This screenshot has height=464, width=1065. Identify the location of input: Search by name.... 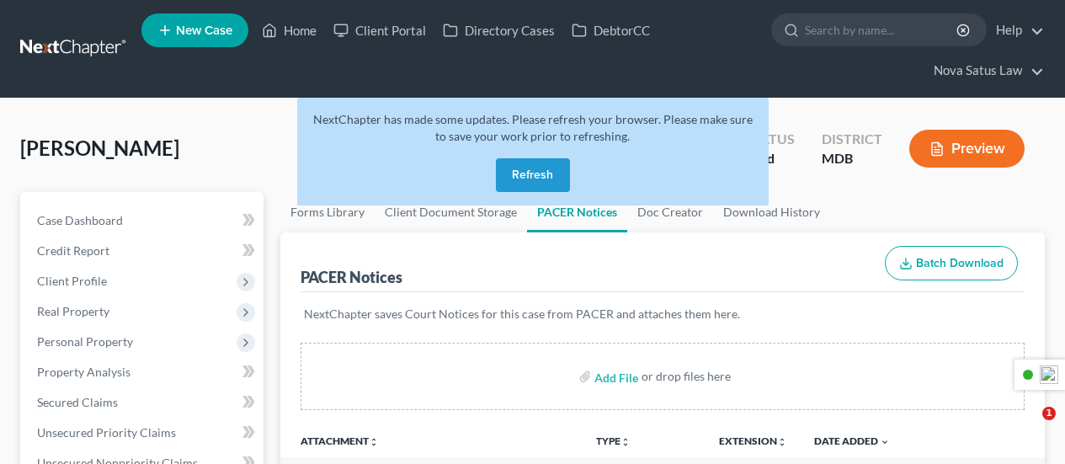
(882, 29).